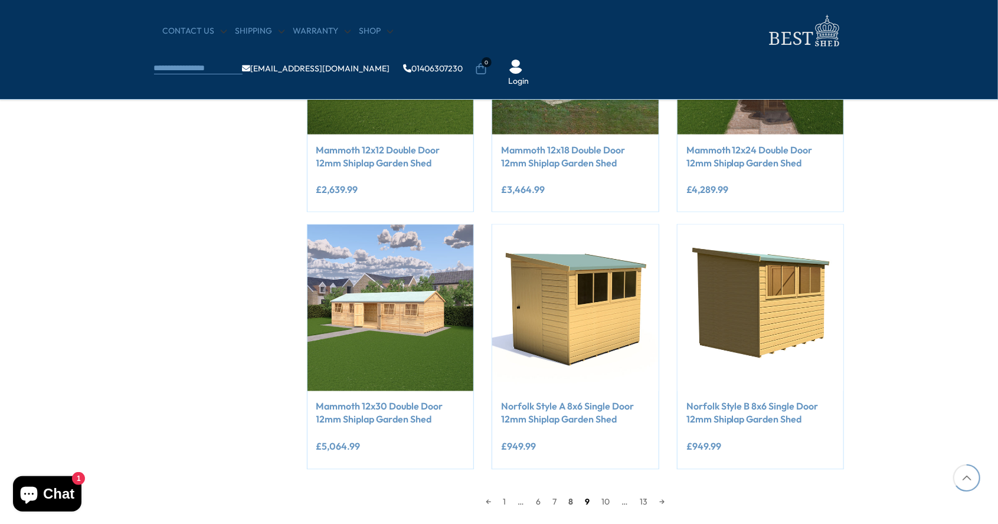 This screenshot has height=524, width=998. Describe the element at coordinates (481, 69) in the screenshot. I see `a: 0` at that location.